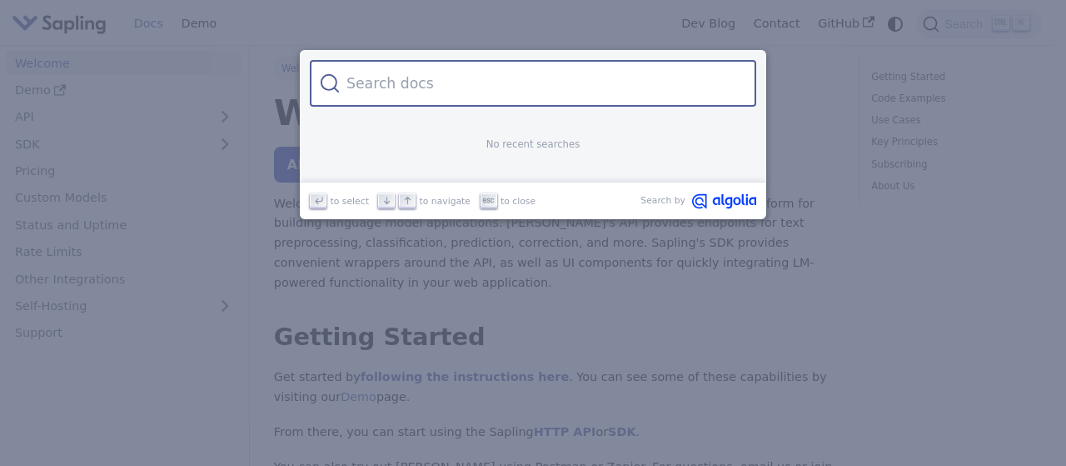 The width and height of the screenshot is (1066, 466). Describe the element at coordinates (724, 201) in the screenshot. I see `svg: Algolia` at that location.